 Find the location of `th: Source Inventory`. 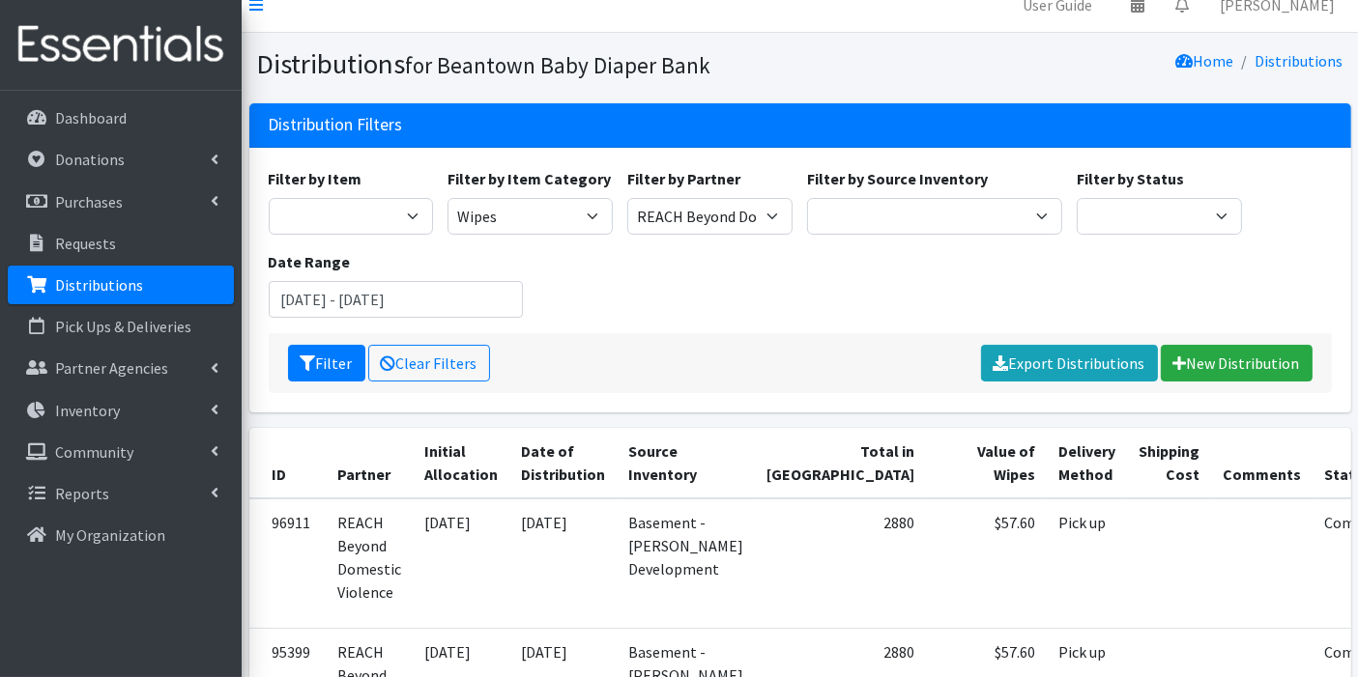

th: Source Inventory is located at coordinates (686, 463).